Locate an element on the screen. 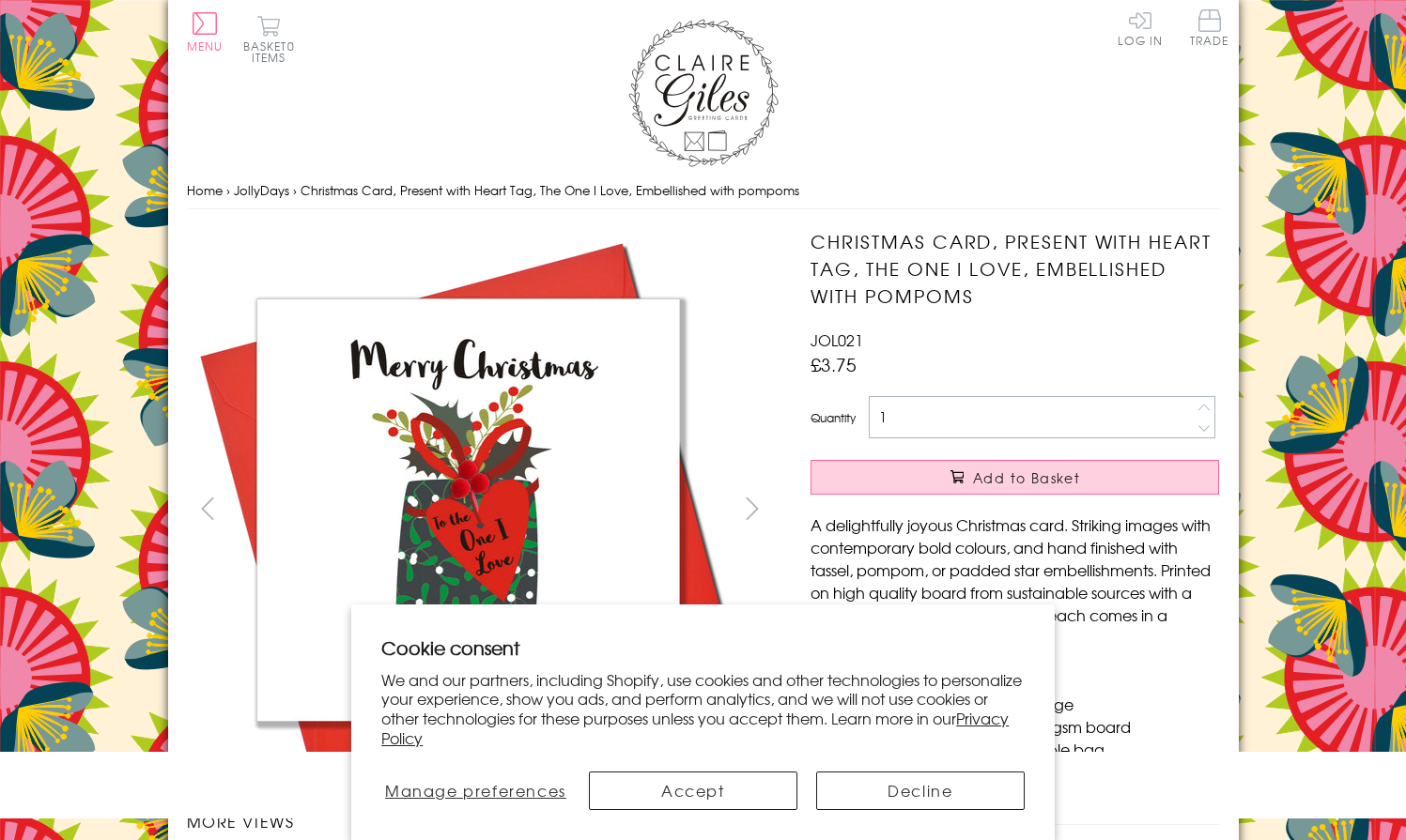 The image size is (1406, 840). span: Add to Basket is located at coordinates (1027, 478).